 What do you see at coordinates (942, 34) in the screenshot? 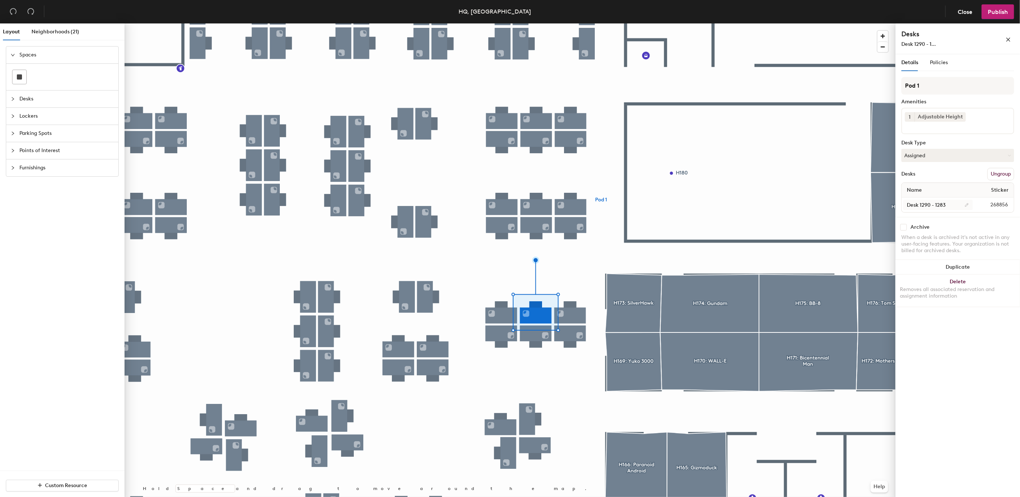
I see `h4: Desks` at bounding box center [942, 34].